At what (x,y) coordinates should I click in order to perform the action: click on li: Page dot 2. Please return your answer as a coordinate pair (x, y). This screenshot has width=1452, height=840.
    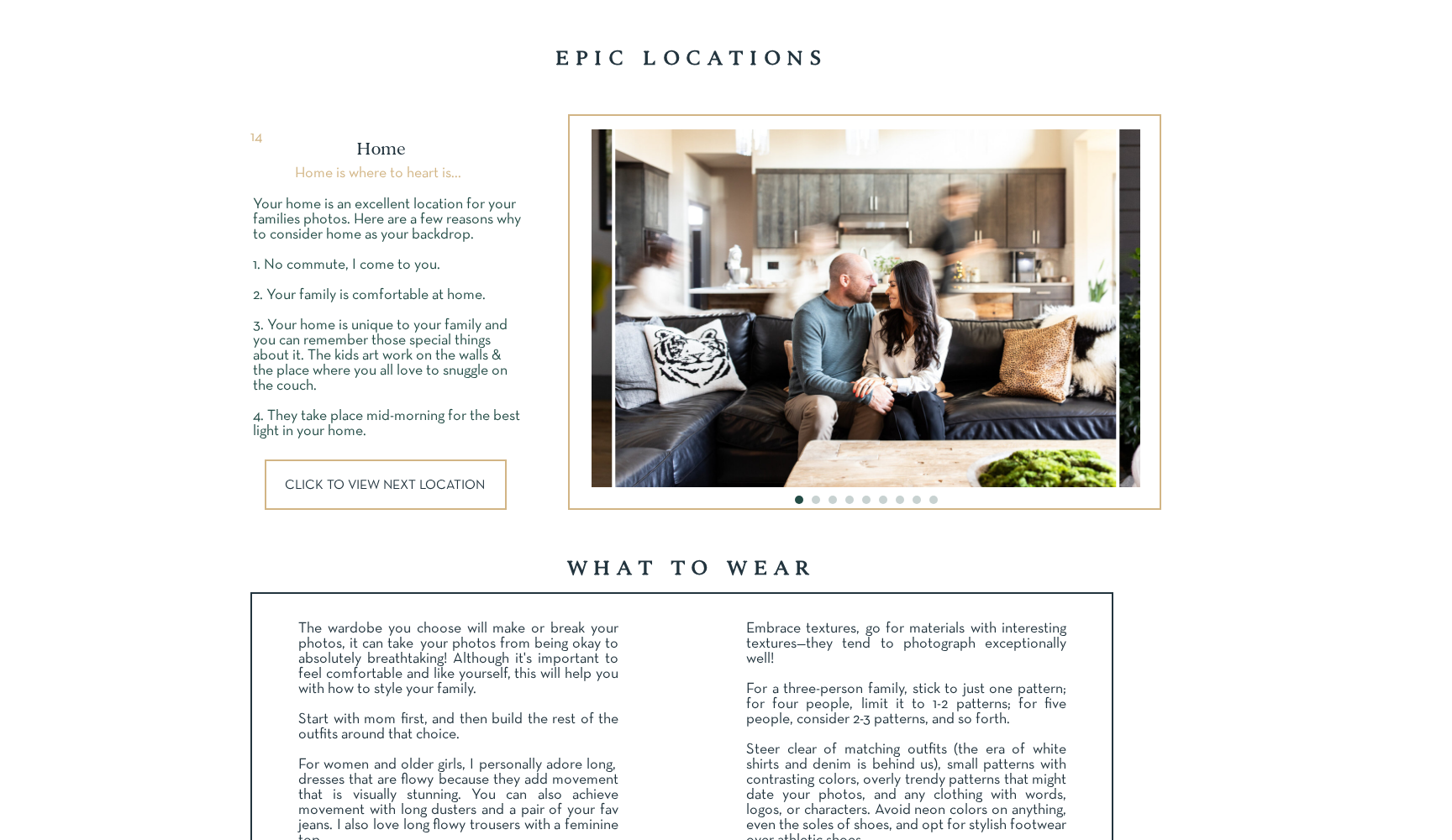
    Looking at the image, I should click on (816, 500).